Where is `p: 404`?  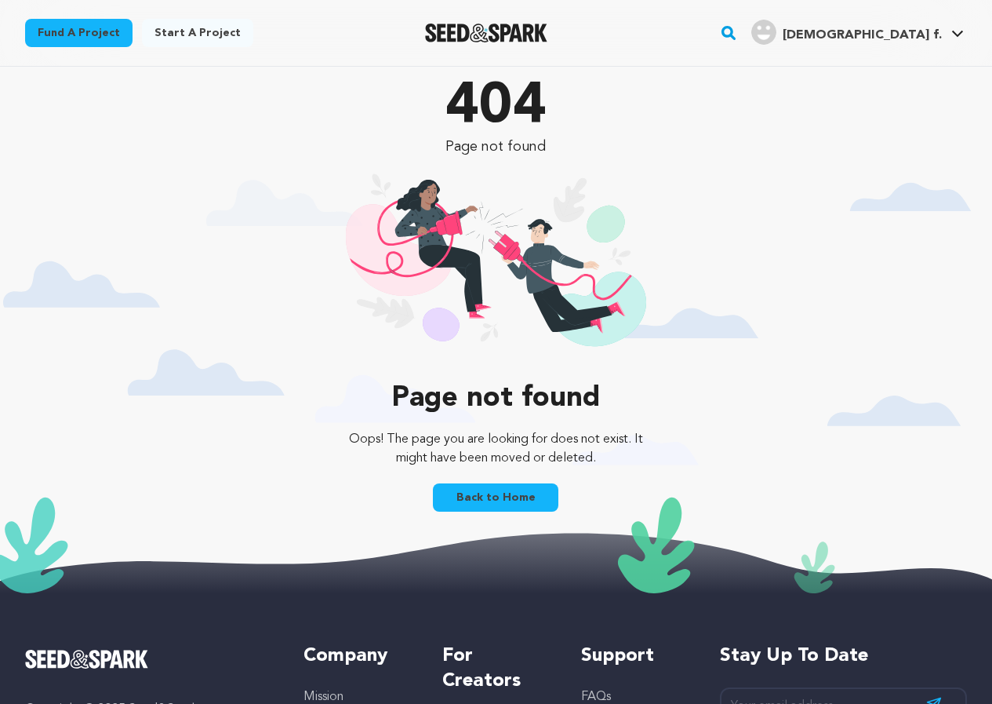 p: 404 is located at coordinates (496, 107).